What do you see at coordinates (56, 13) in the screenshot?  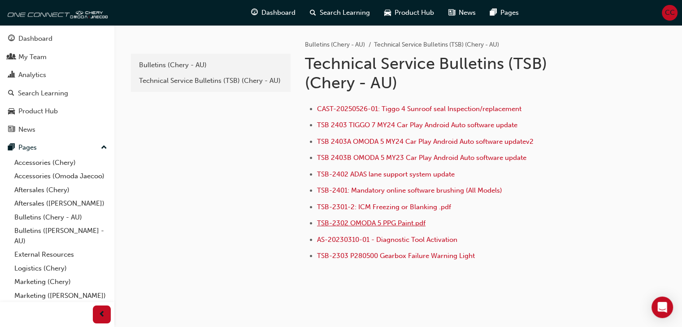 I see `img: oneconnect` at bounding box center [56, 13].